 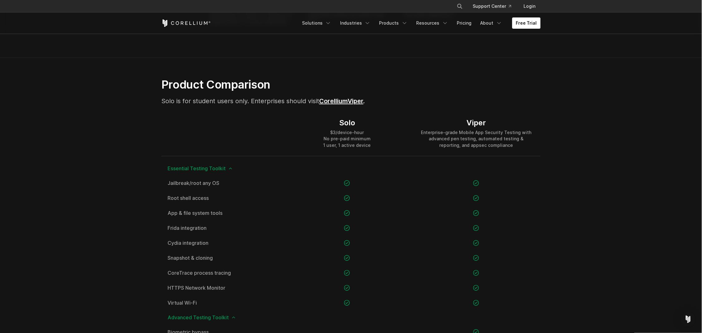 I want to click on a: Pricing, so click(x=464, y=23).